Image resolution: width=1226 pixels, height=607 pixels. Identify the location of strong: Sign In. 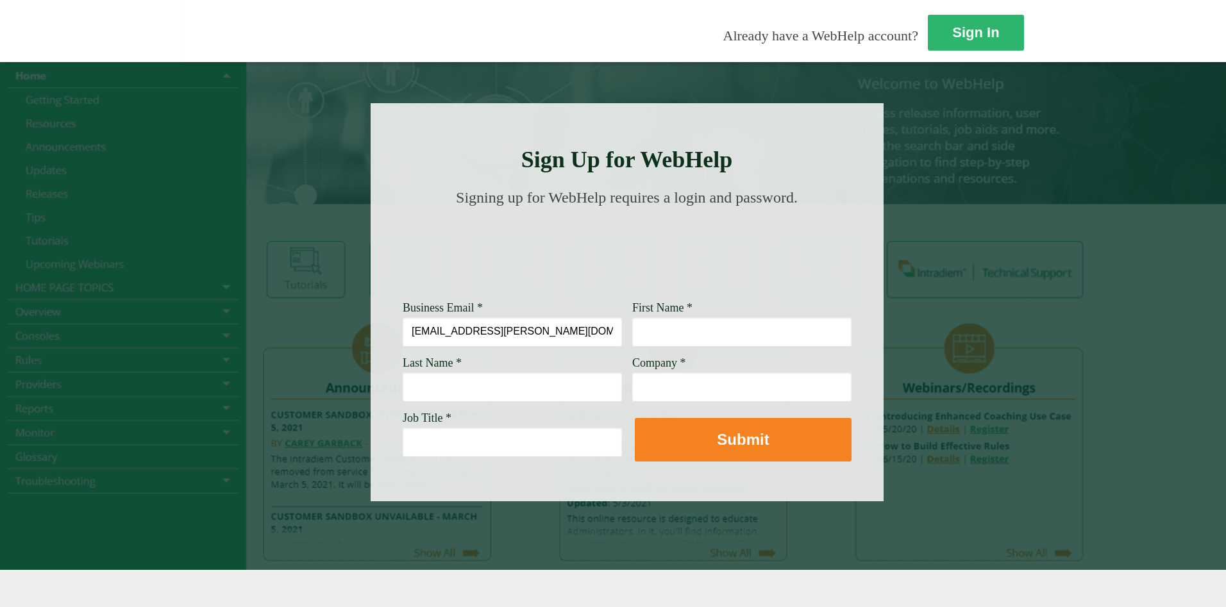
(975, 32).